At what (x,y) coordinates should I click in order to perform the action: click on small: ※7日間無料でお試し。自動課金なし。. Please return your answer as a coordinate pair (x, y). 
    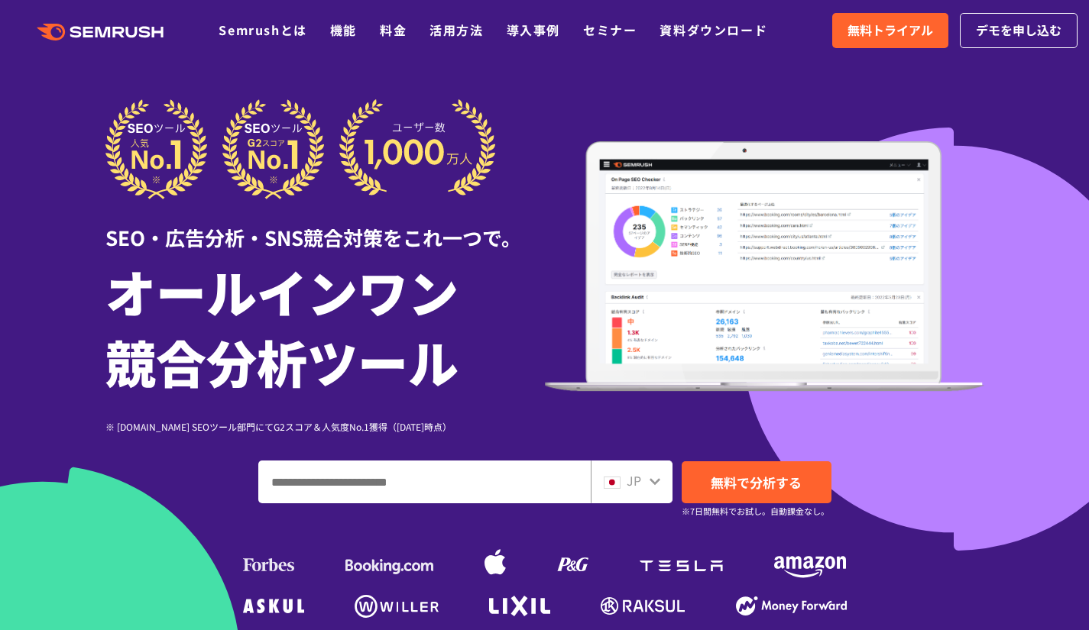
    Looking at the image, I should click on (755, 511).